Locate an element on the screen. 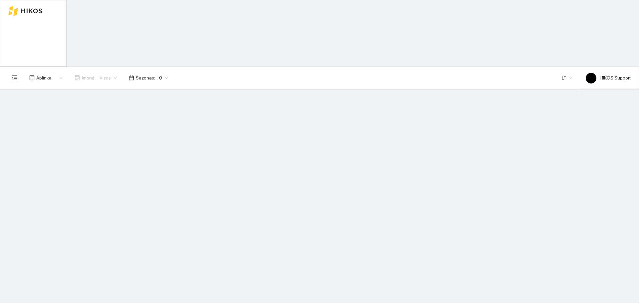 The height and width of the screenshot is (303, 639). span: LT is located at coordinates (567, 78).